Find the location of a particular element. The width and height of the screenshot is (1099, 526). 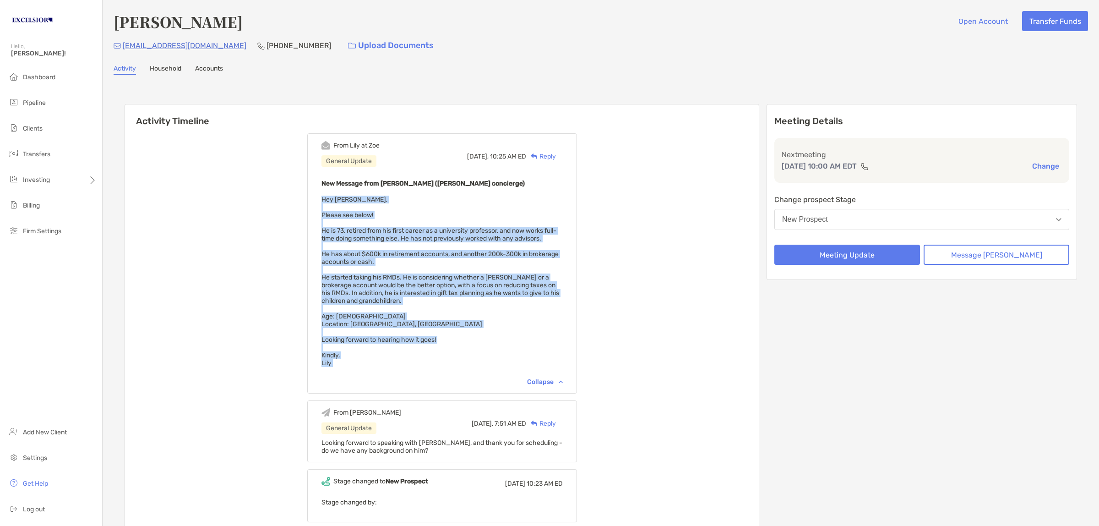

img: Phone Icon is located at coordinates (261, 46).